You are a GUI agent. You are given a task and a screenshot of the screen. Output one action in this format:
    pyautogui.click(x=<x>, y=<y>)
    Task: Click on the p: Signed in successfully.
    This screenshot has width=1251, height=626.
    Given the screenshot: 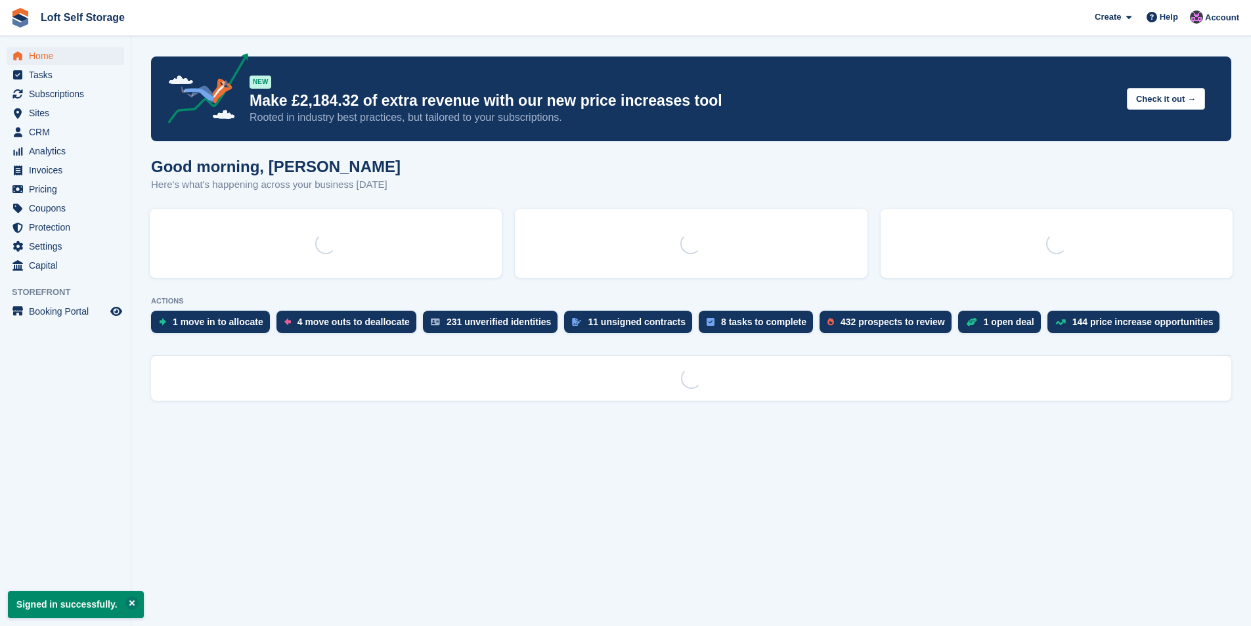 What is the action you would take?
    pyautogui.click(x=75, y=604)
    